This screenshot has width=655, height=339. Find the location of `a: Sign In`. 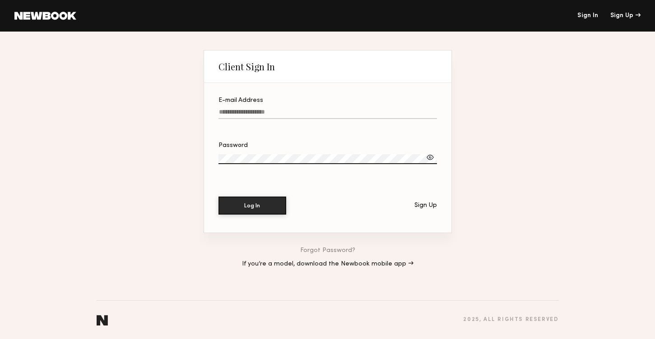

a: Sign In is located at coordinates (588, 16).